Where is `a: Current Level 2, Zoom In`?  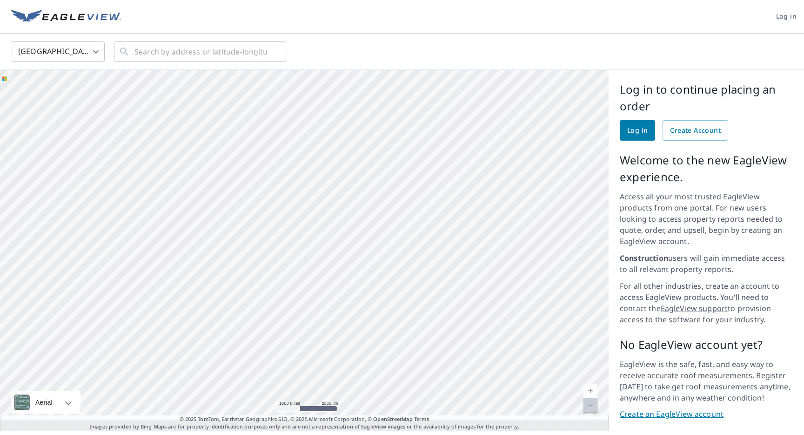 a: Current Level 2, Zoom In is located at coordinates (590, 391).